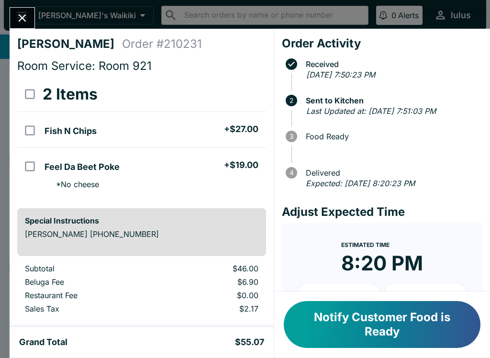 The height and width of the screenshot is (358, 490). Describe the element at coordinates (74, 184) in the screenshot. I see `p: * No cheese` at that location.